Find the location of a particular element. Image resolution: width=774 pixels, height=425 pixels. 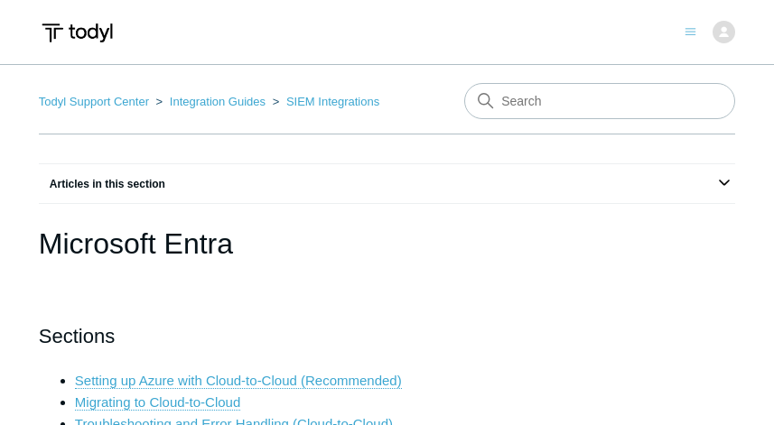

li: Todyl Support Center is located at coordinates (96, 101).